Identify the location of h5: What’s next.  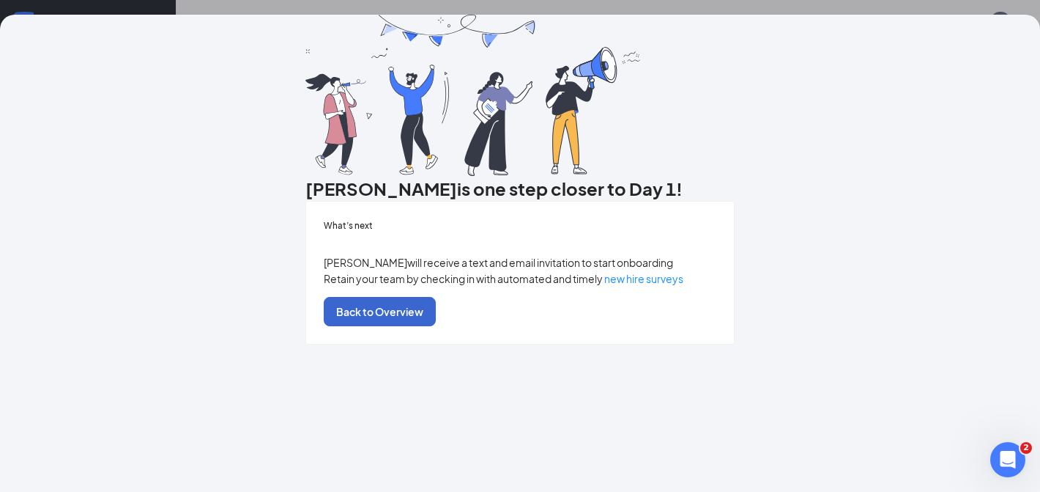
(520, 226).